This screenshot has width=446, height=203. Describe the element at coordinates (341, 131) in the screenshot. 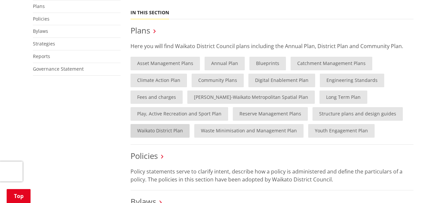

I see `a: Youth Engagement Plan` at that location.